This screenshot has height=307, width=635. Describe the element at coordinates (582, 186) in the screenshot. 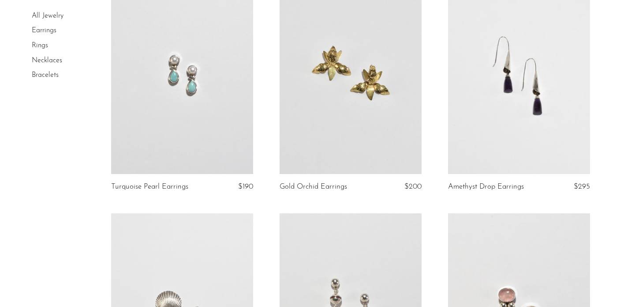

I see `span: $295` at that location.